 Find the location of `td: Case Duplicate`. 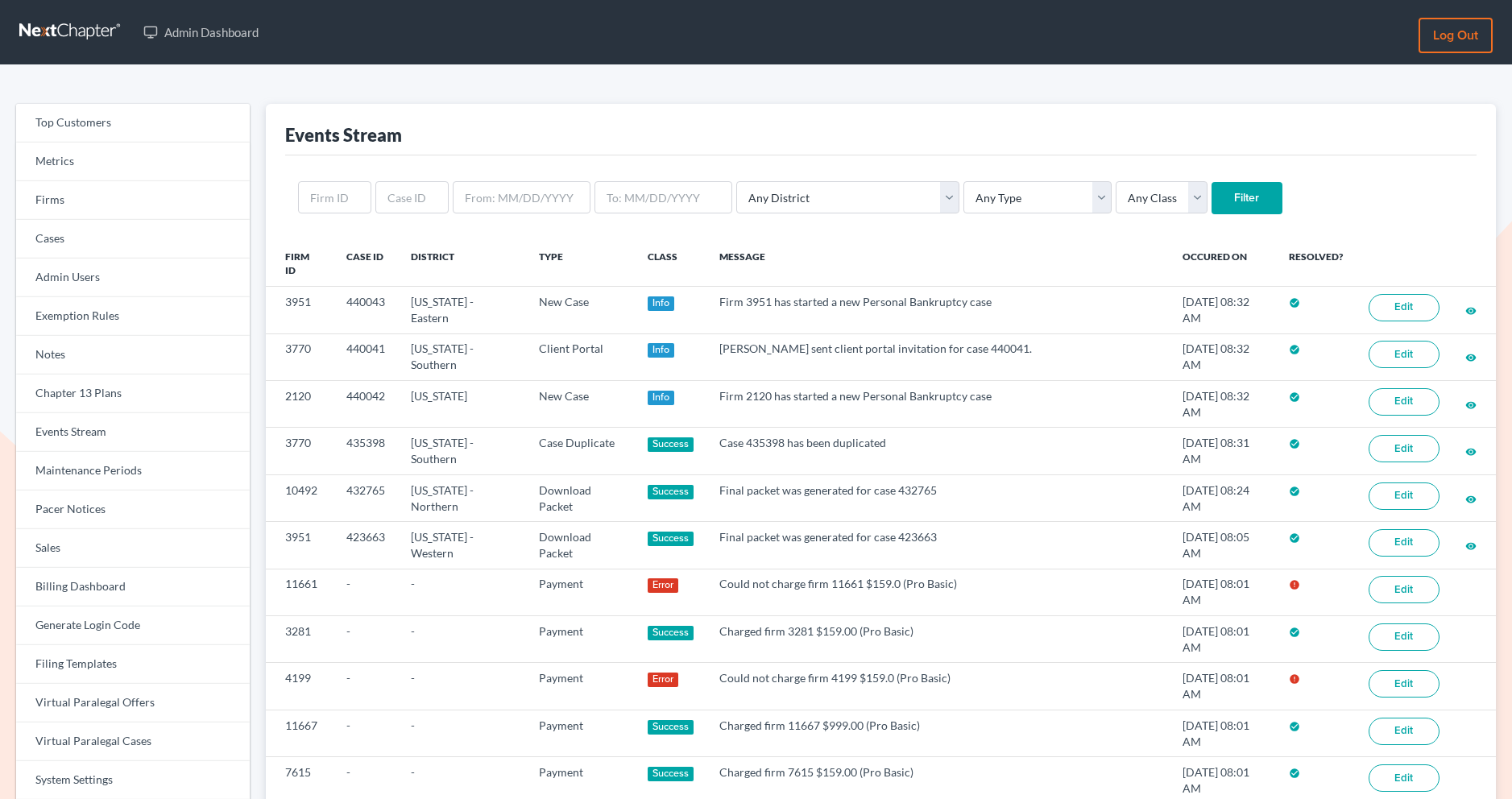

td: Case Duplicate is located at coordinates (580, 451).